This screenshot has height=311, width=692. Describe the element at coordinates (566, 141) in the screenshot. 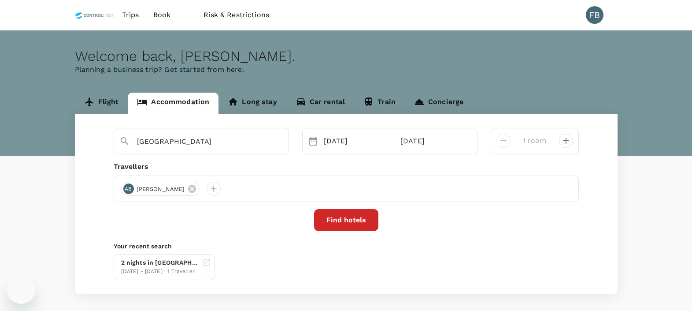

I see `button: decrease` at that location.